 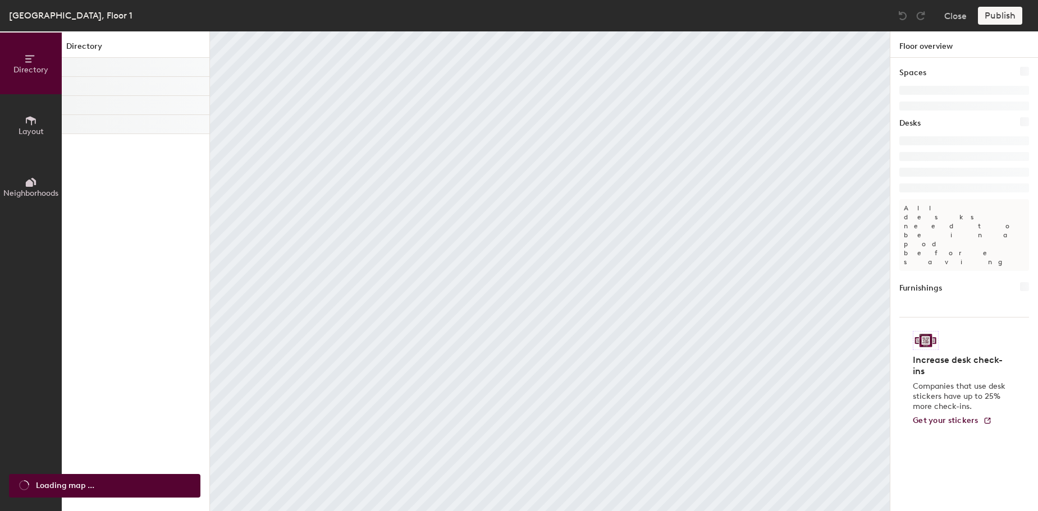 What do you see at coordinates (952, 421) in the screenshot?
I see `a: Get your stickers` at bounding box center [952, 421].